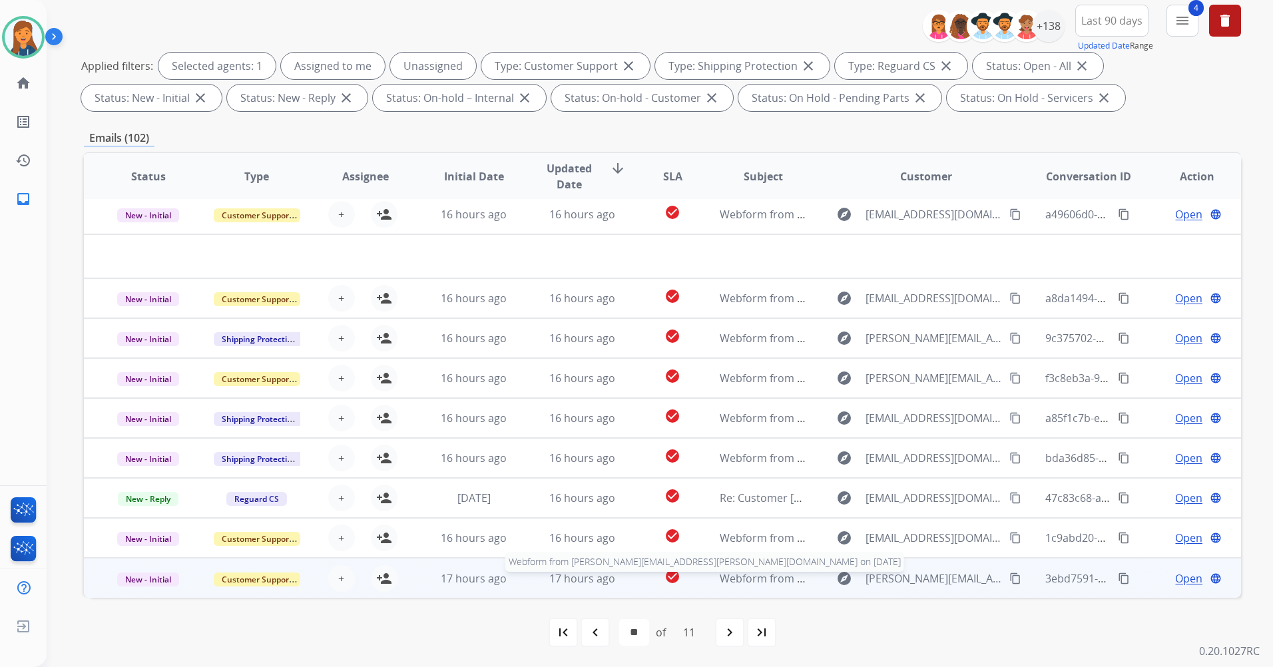  I want to click on div: Type: Shipping Protection, so click(742, 66).